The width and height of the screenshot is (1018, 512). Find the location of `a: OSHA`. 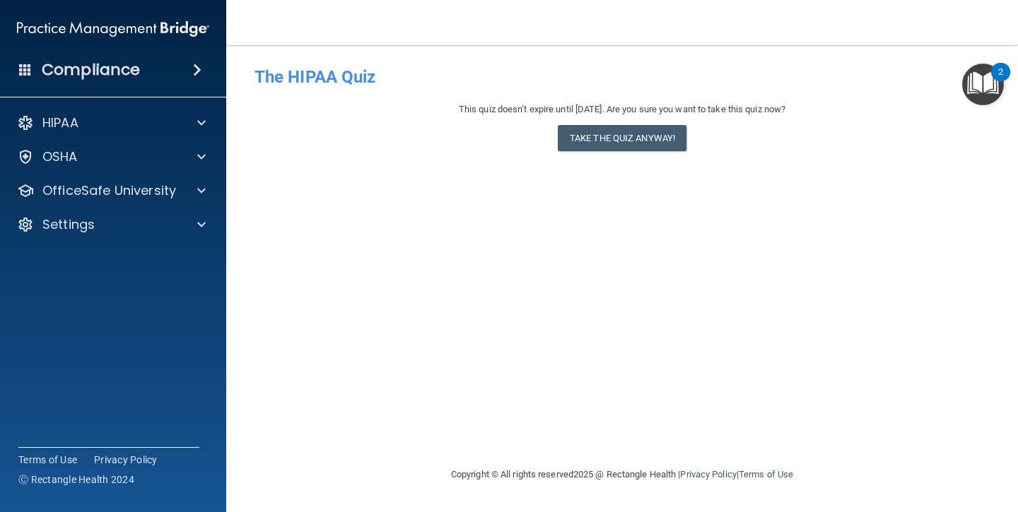

a: OSHA is located at coordinates (111, 157).